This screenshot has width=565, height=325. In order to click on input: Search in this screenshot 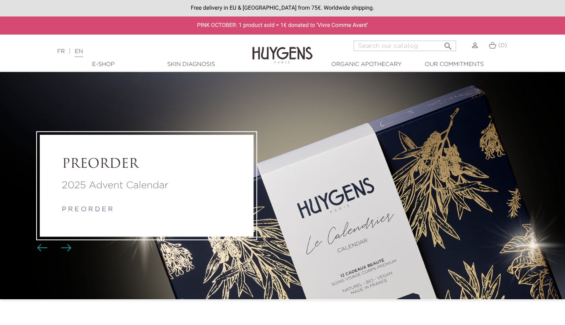, I will do `click(405, 46)`.